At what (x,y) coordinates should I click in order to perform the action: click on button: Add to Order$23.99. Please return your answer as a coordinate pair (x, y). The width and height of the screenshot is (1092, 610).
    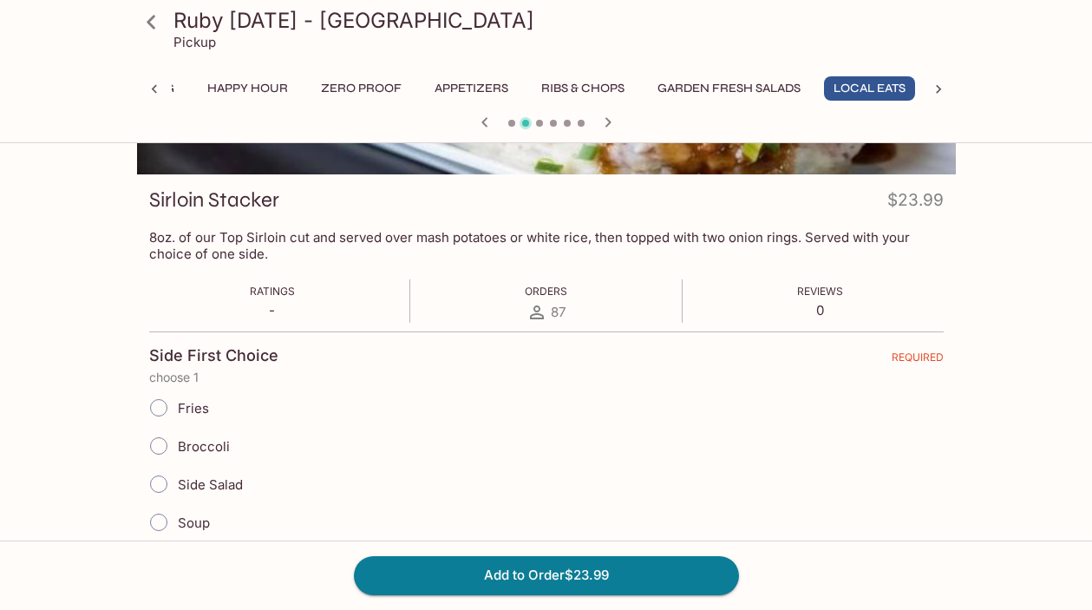
    Looking at the image, I should click on (546, 575).